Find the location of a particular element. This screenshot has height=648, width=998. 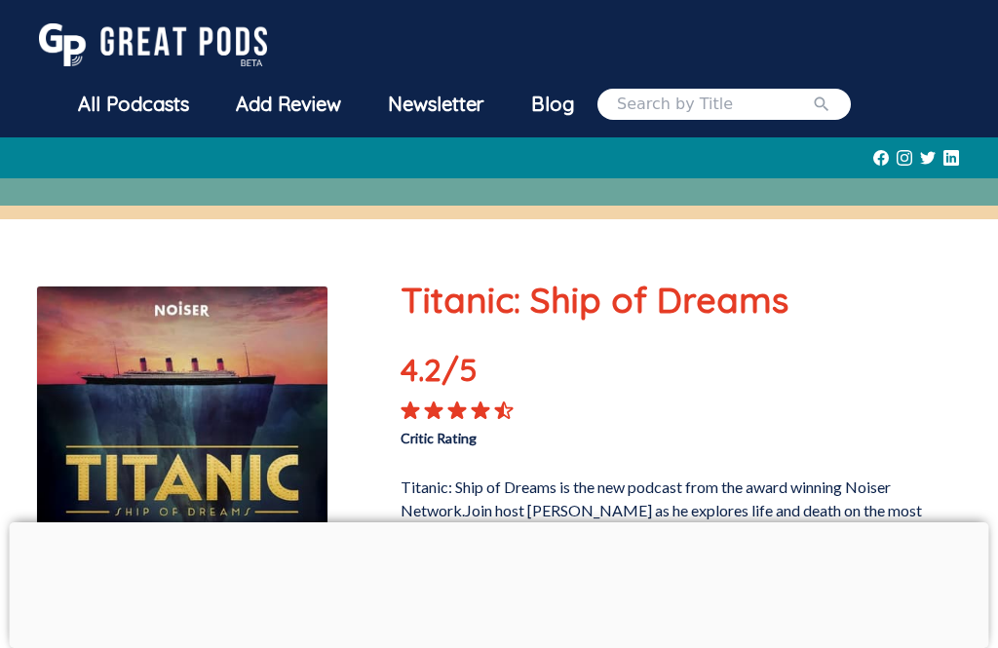

img: GreatPods is located at coordinates (153, 45).